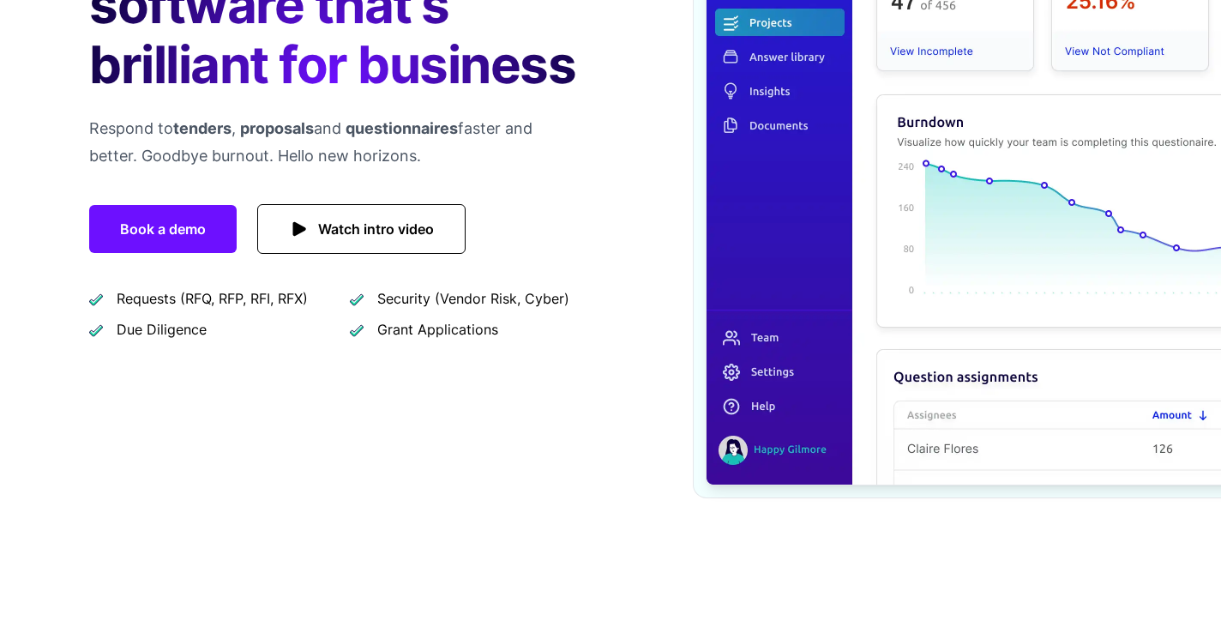 The height and width of the screenshot is (633, 1221). I want to click on span: Requests (RFQ, RFP, RFI, RFX), so click(212, 298).